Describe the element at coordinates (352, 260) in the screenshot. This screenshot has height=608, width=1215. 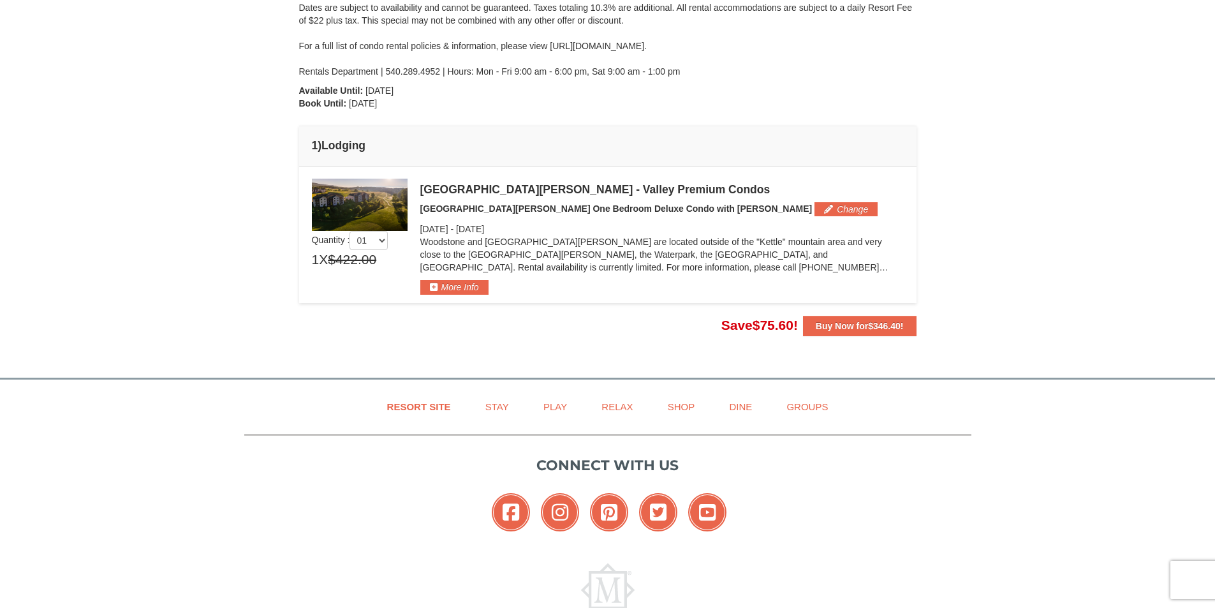
I see `span: $422.00` at that location.